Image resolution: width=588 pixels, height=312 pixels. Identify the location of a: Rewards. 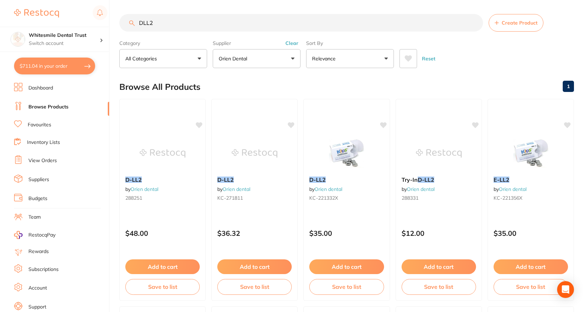
(39, 252).